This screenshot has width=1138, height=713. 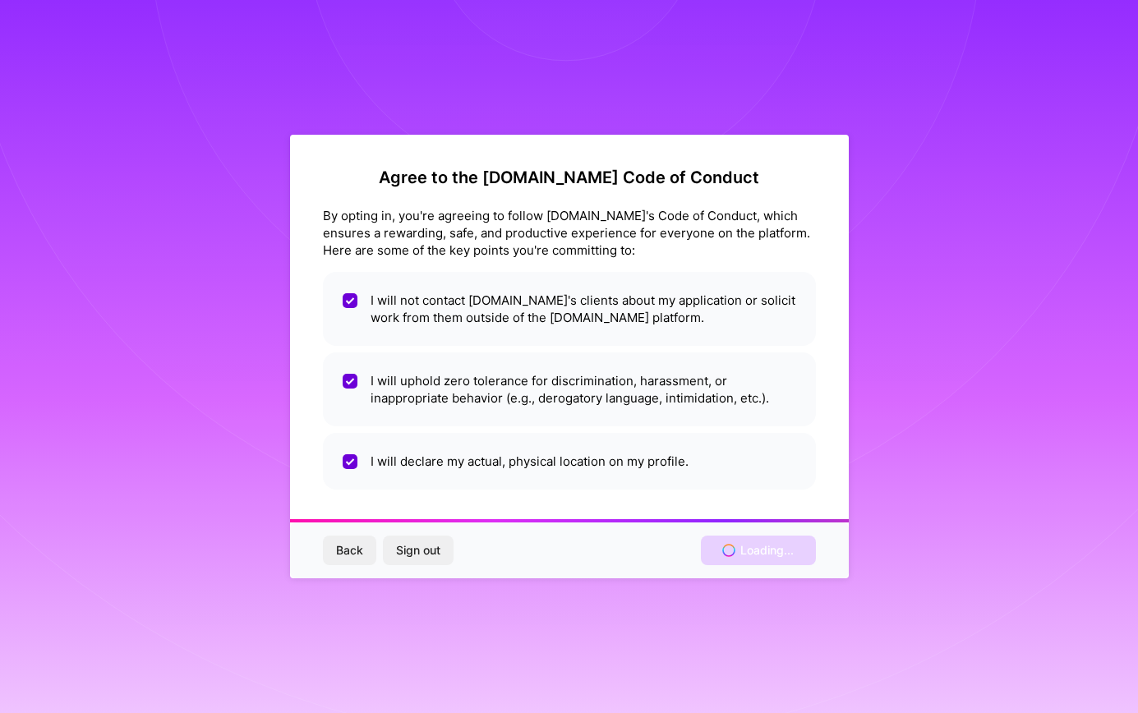 I want to click on span: Back, so click(x=349, y=550).